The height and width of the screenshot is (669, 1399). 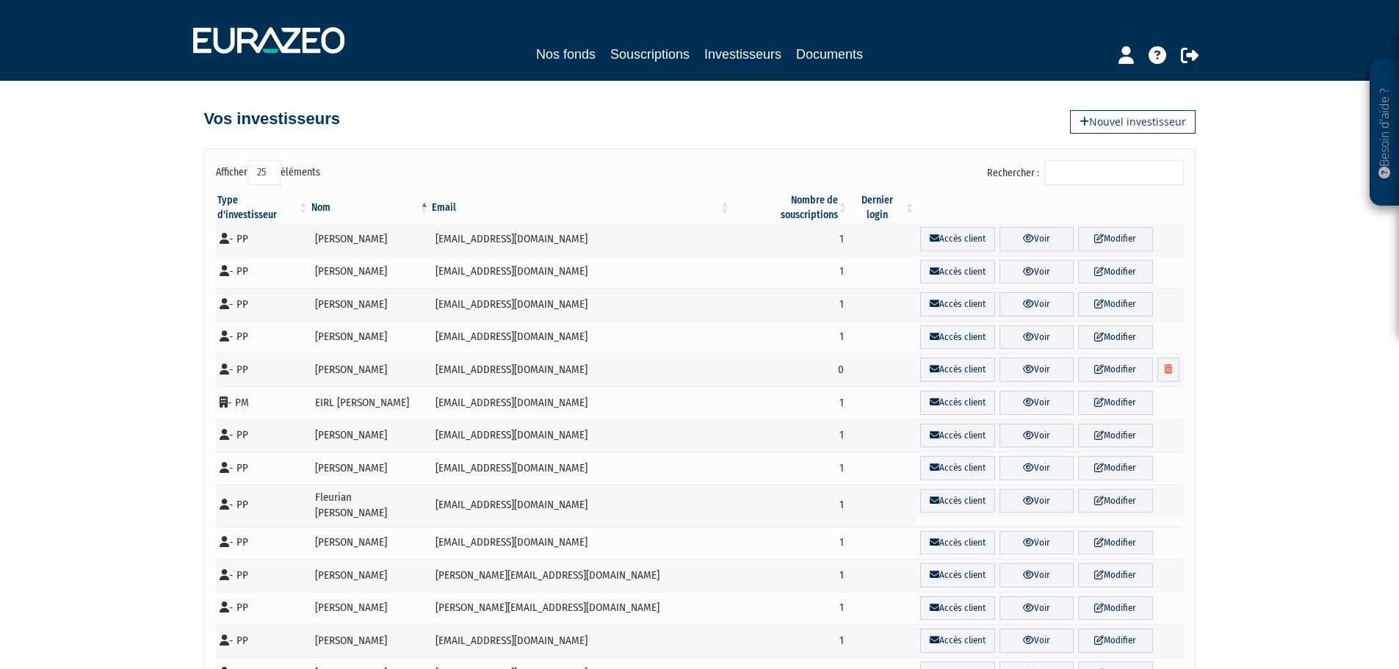 I want to click on label: Rechercher :, so click(x=1086, y=173).